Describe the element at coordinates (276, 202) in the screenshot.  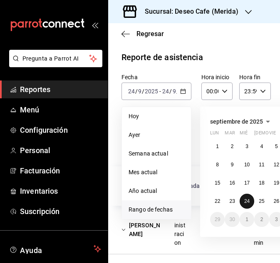
I see `abbr: 26 de septiembre de 2025` at that location.